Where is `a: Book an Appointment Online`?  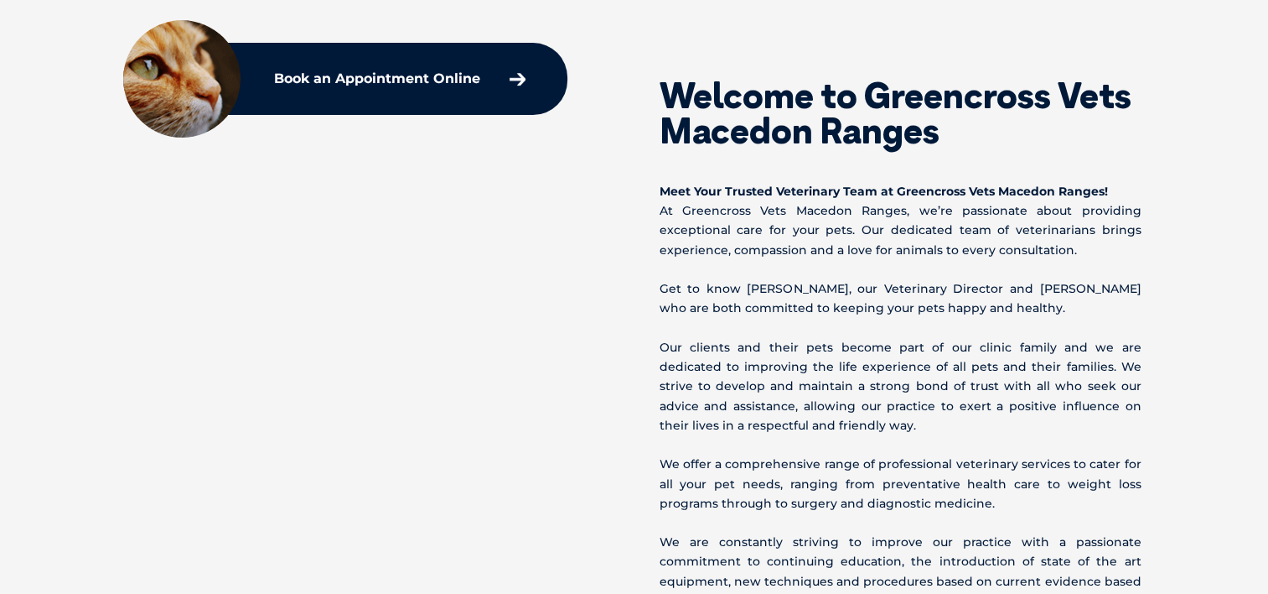 a: Book an Appointment Online is located at coordinates (400, 79).